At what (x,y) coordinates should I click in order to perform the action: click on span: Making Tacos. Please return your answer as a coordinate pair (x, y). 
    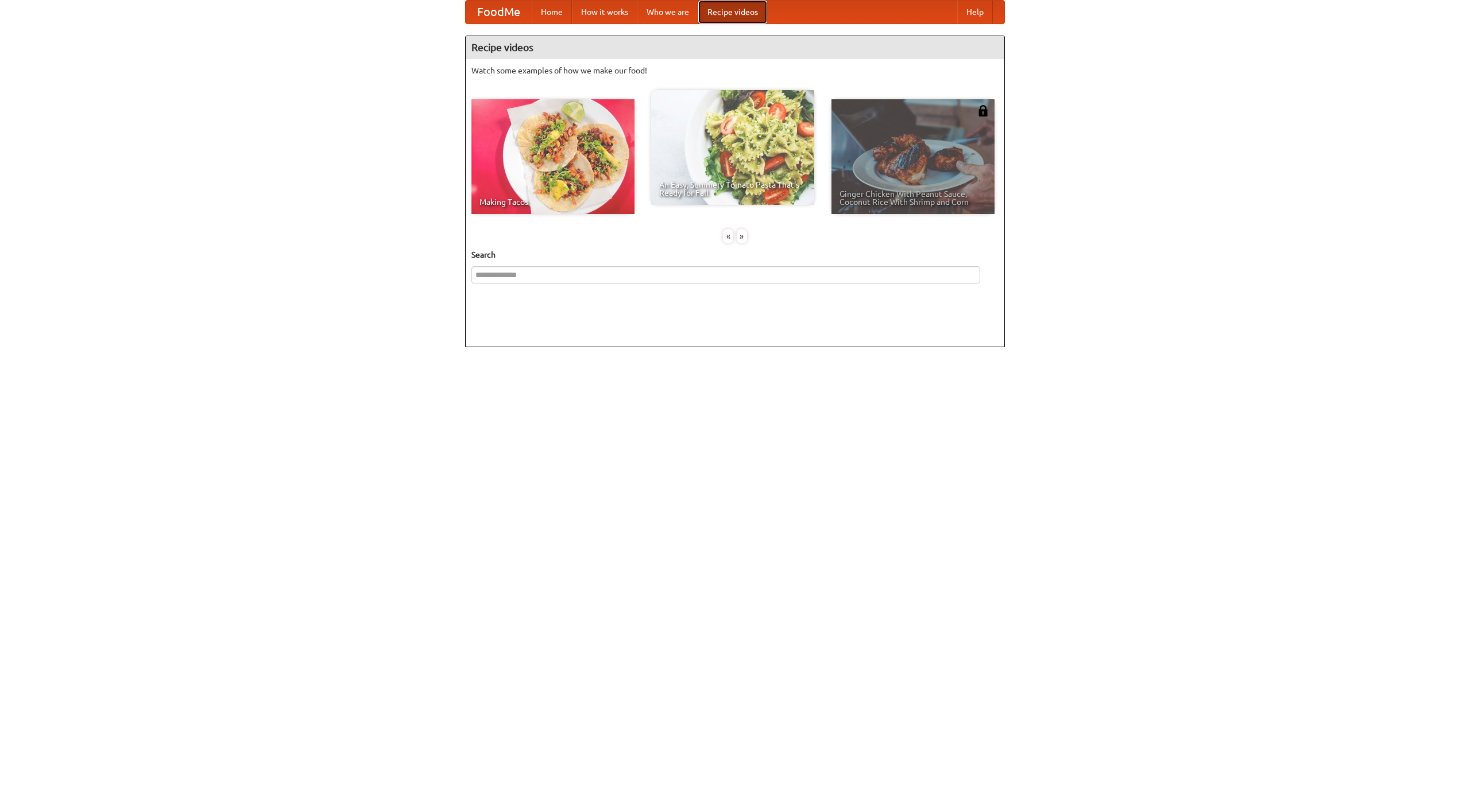
    Looking at the image, I should click on (553, 202).